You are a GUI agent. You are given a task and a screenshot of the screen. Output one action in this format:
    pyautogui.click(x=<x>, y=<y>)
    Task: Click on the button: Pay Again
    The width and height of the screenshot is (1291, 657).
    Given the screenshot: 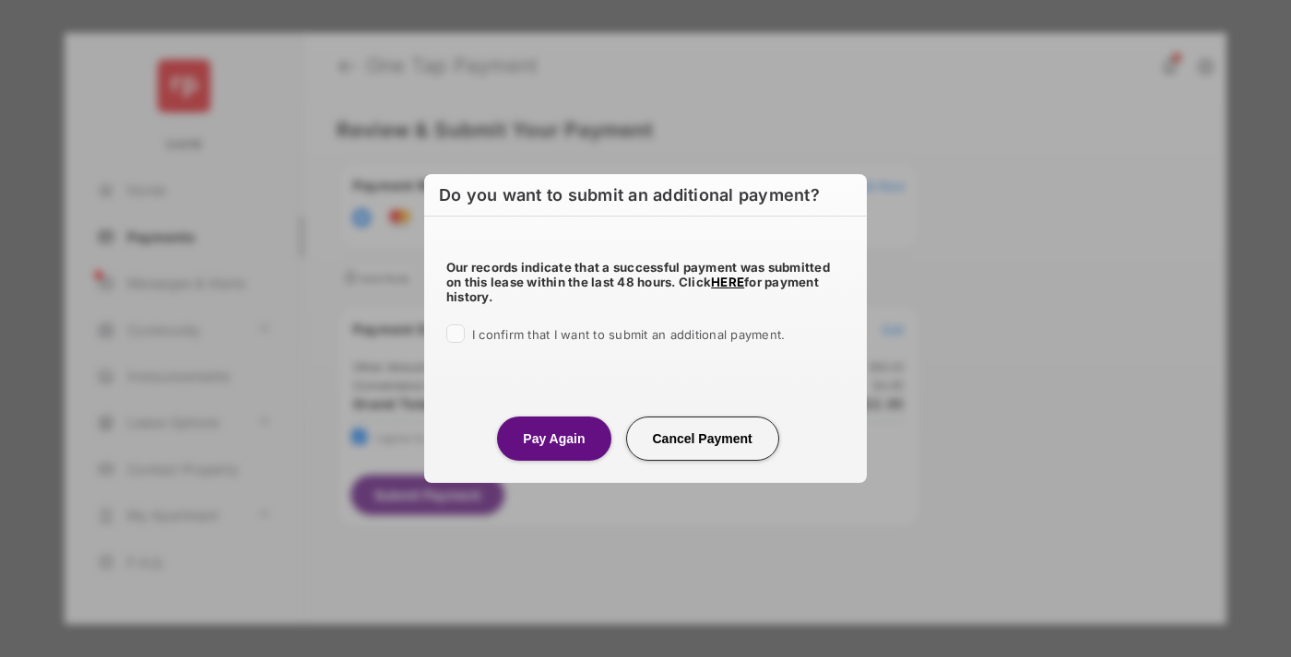 What is the action you would take?
    pyautogui.click(x=553, y=439)
    